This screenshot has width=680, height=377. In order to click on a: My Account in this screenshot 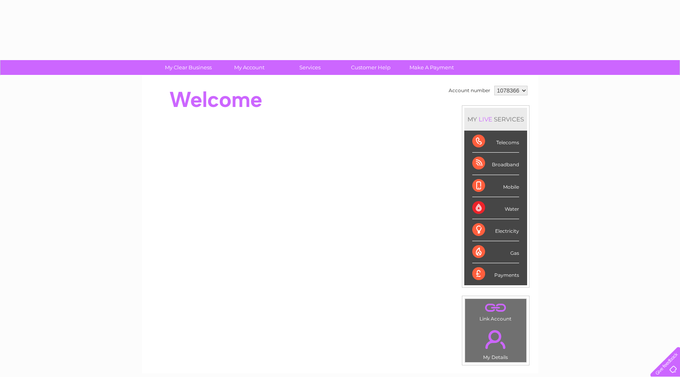, I will do `click(249, 67)`.